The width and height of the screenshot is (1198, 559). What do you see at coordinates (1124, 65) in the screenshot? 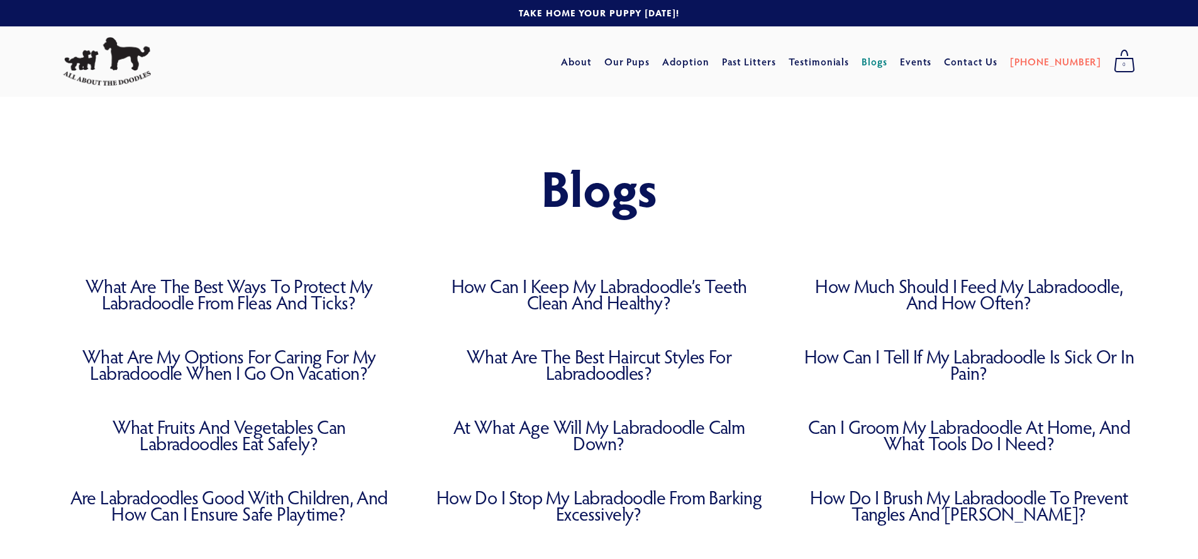
I see `span: 0` at bounding box center [1124, 65].